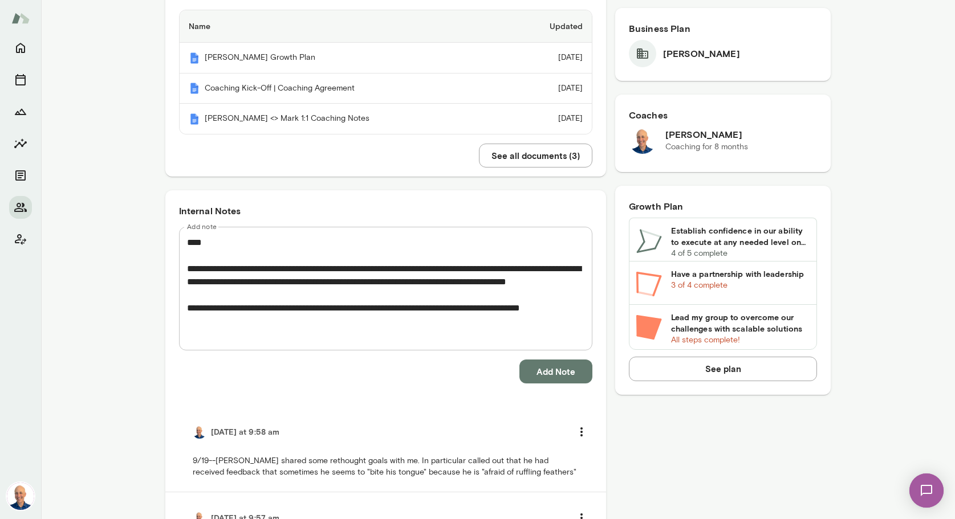 This screenshot has width=955, height=519. What do you see at coordinates (535, 156) in the screenshot?
I see `button: See all documents (3)` at bounding box center [535, 156].